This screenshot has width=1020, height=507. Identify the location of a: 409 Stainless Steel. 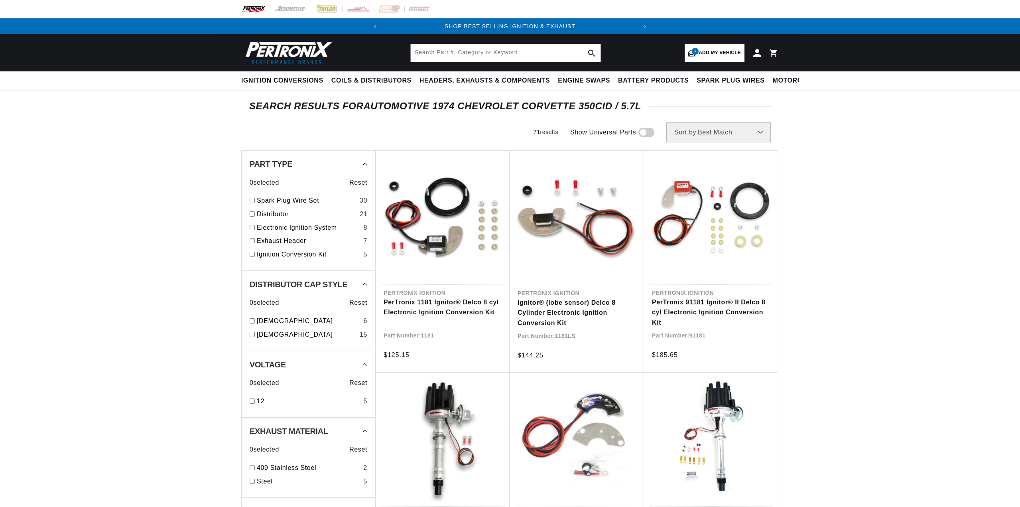
(308, 468).